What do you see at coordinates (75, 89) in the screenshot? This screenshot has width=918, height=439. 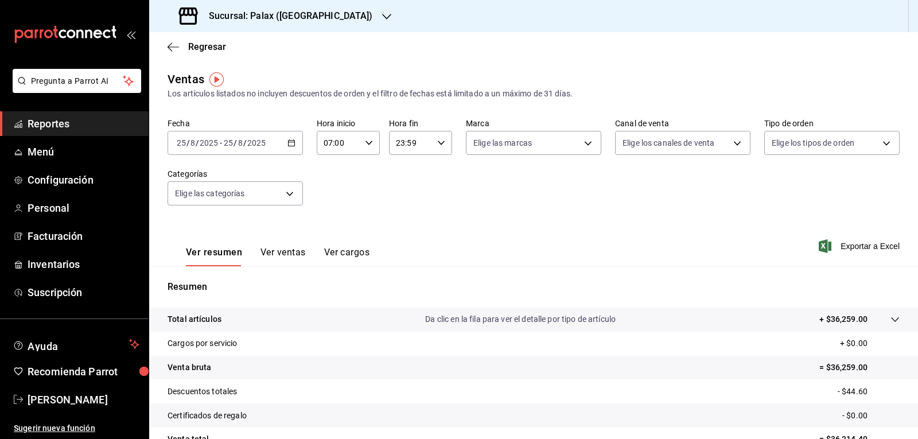 I see `a: Pregunta a Parrot AI` at bounding box center [75, 89].